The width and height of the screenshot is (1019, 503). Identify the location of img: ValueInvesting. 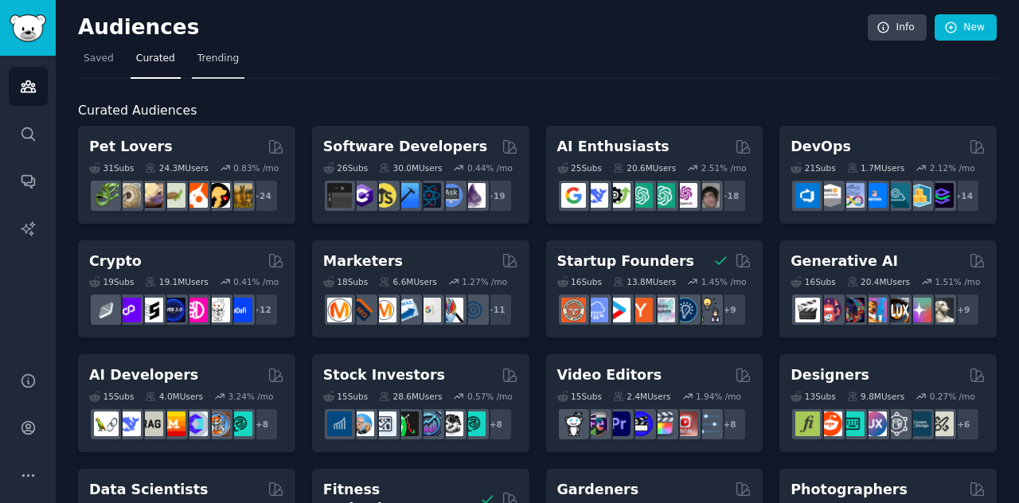
(361, 423).